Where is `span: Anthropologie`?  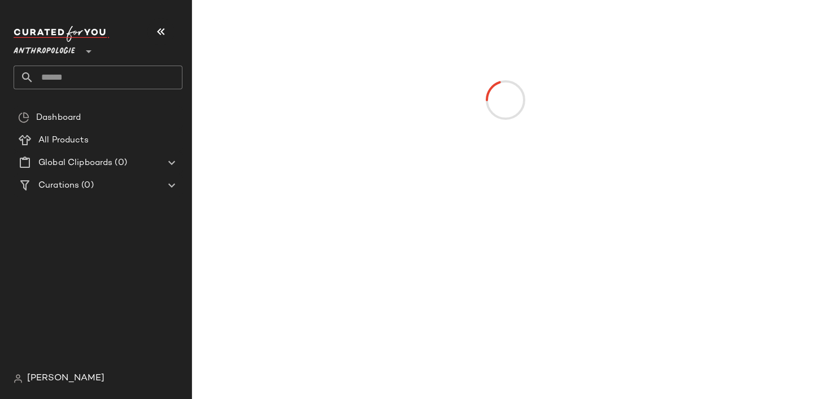
span: Anthropologie is located at coordinates (44, 49).